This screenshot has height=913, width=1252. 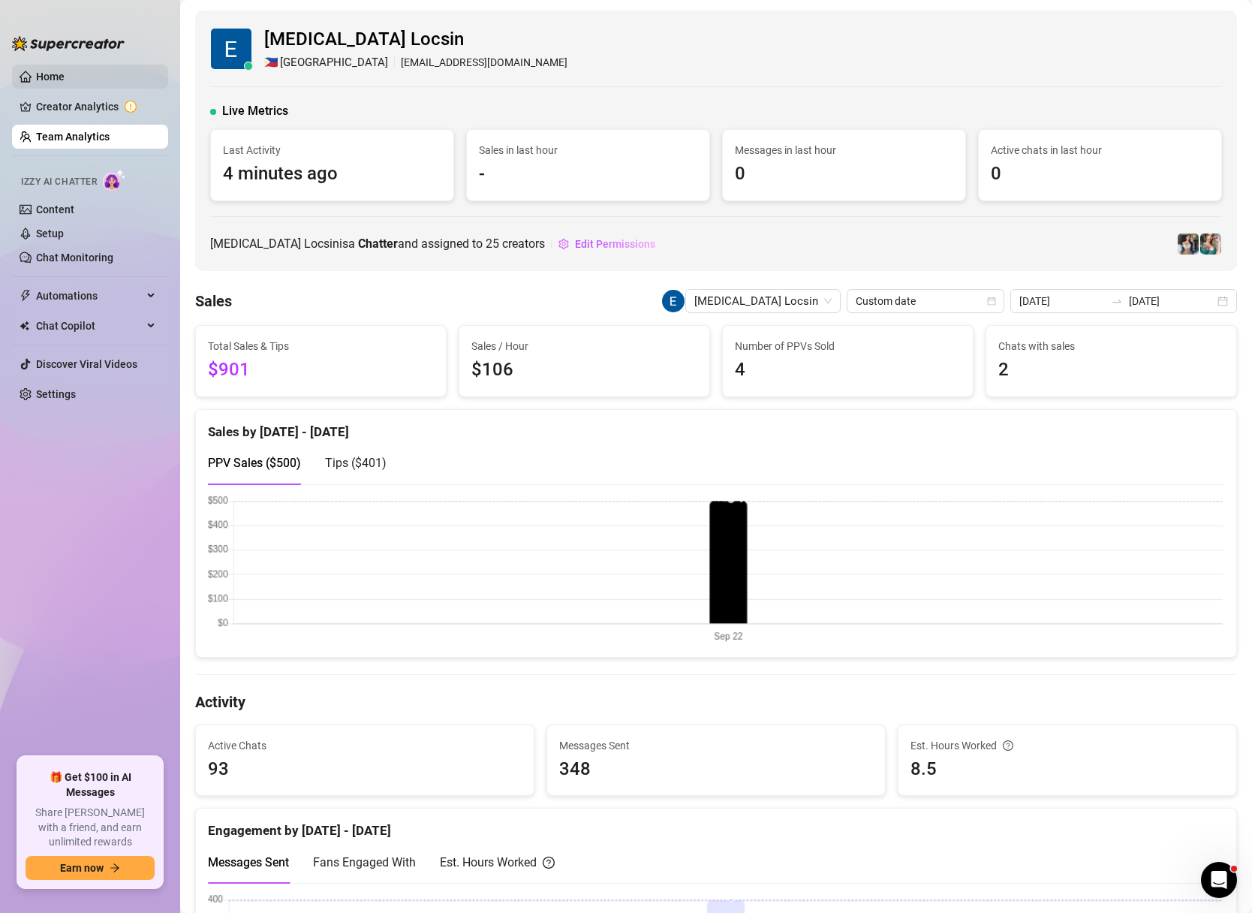 What do you see at coordinates (926, 301) in the screenshot?
I see `span: Custom date` at bounding box center [926, 301].